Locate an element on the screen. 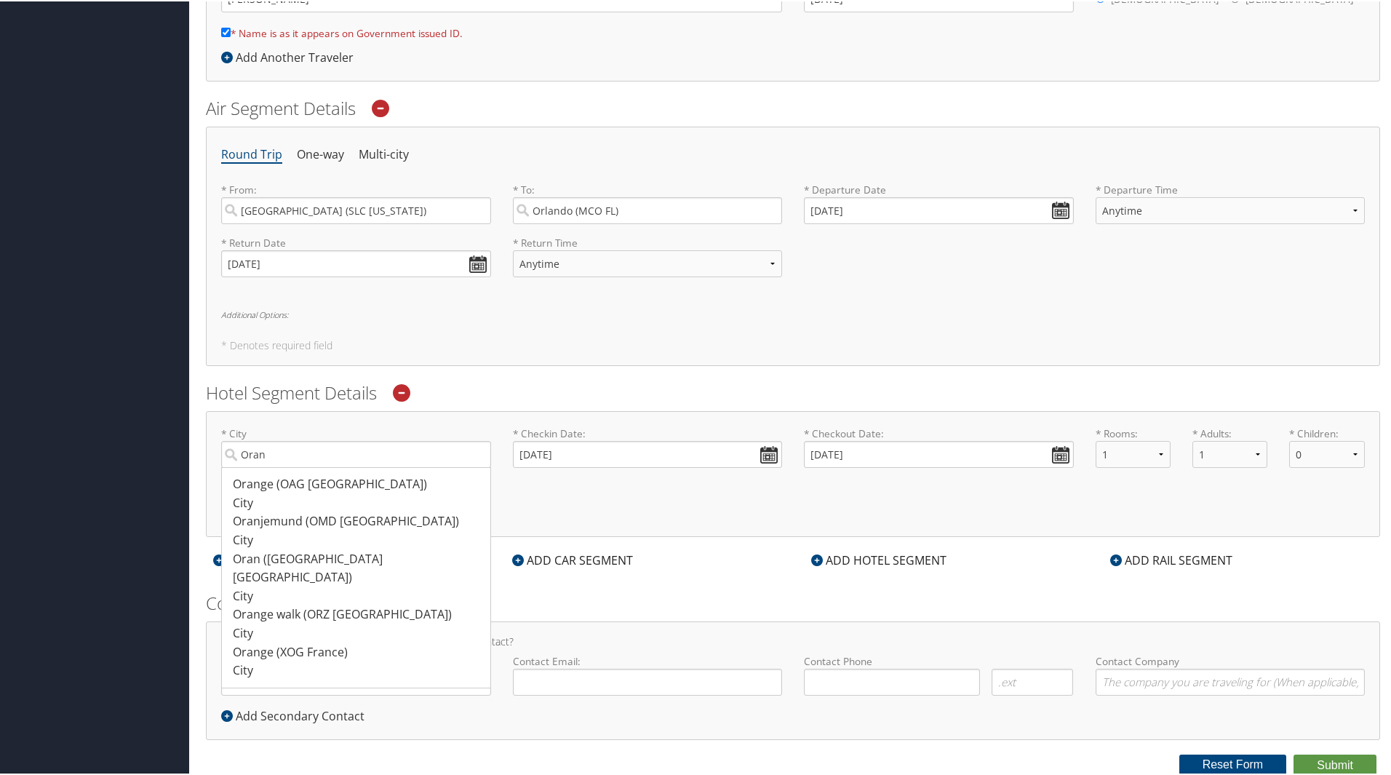  input: * Checkout Date: is located at coordinates (938, 452).